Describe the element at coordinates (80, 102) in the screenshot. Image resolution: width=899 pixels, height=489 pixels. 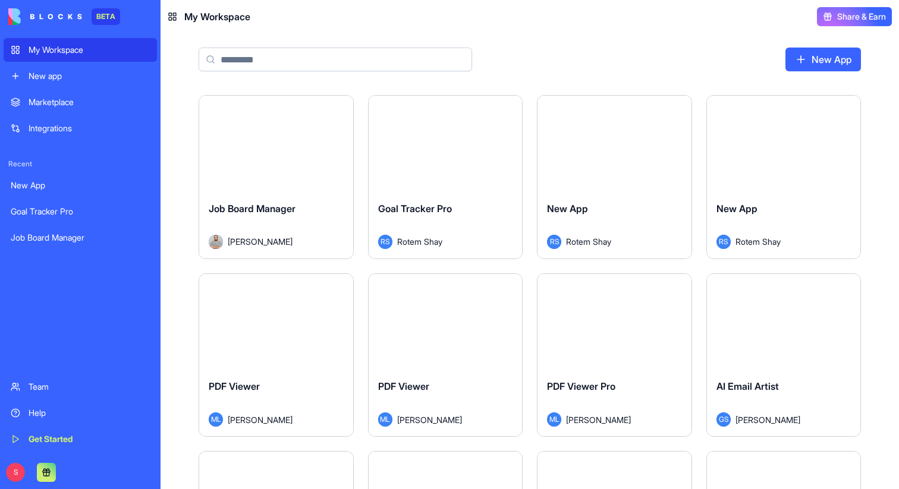
I see `a: Marketplace` at that location.